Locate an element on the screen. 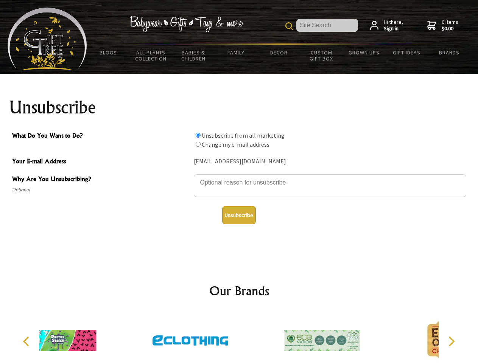 This screenshot has width=478, height=363. img: Babywear - Gifts - Toys & more is located at coordinates (186, 24).